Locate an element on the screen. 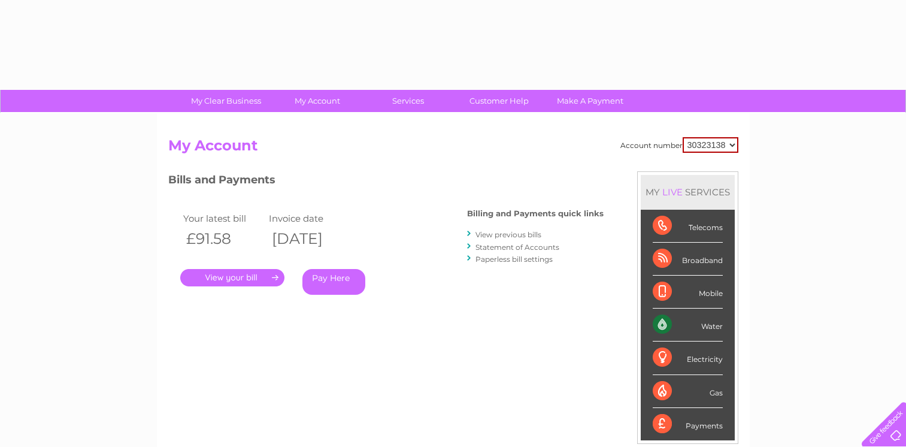 The image size is (906, 447). a: Make A Payment is located at coordinates (590, 101).